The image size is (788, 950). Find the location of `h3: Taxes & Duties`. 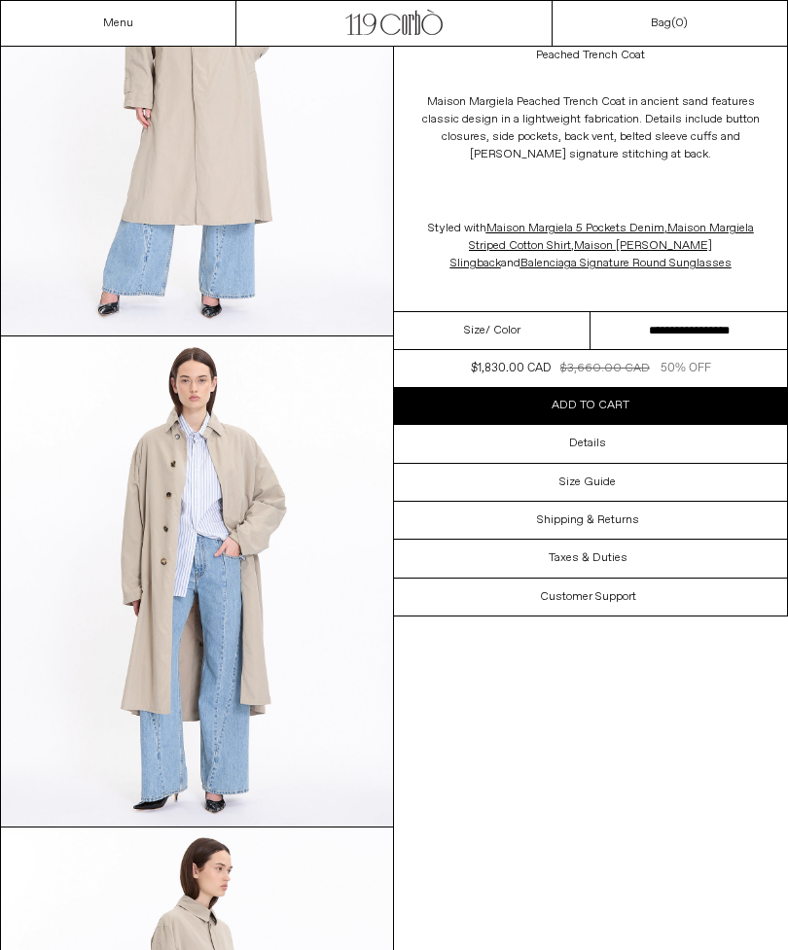

h3: Taxes & Duties is located at coordinates (588, 558).